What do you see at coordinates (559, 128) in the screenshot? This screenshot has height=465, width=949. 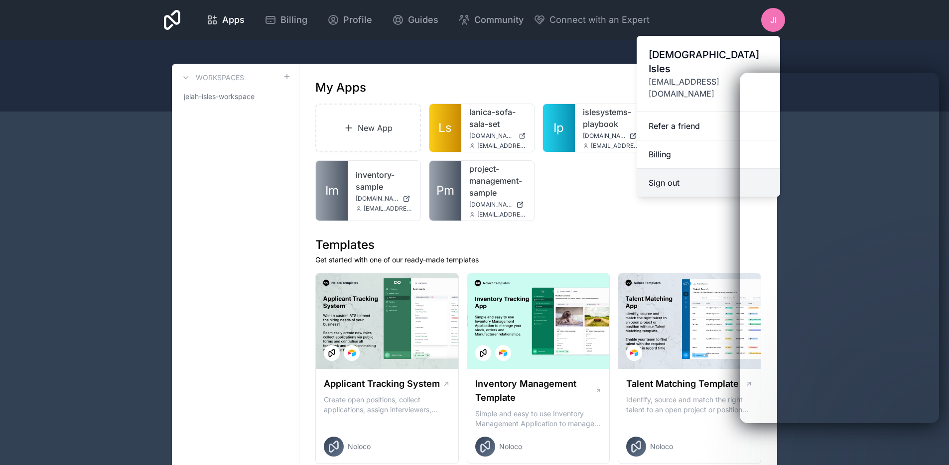 I see `span: Ip` at bounding box center [559, 128].